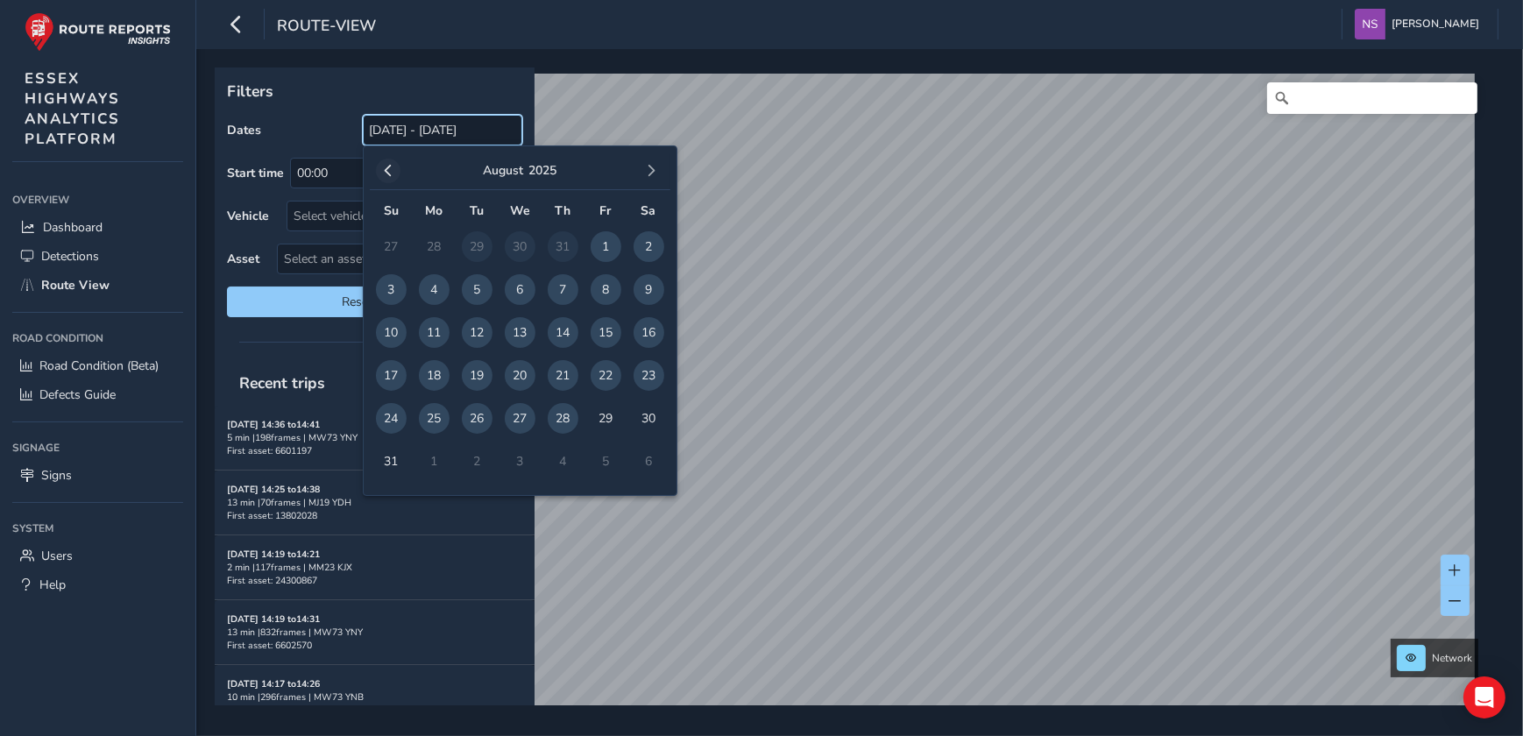 Image resolution: width=1523 pixels, height=736 pixels. Describe the element at coordinates (269, 645) in the screenshot. I see `span: First asset: 6602570` at that location.